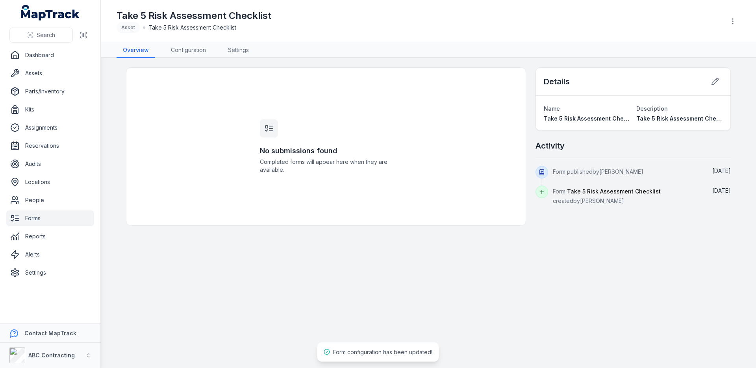 Image resolution: width=756 pixels, height=368 pixels. Describe the element at coordinates (552, 108) in the screenshot. I see `span: Name` at that location.